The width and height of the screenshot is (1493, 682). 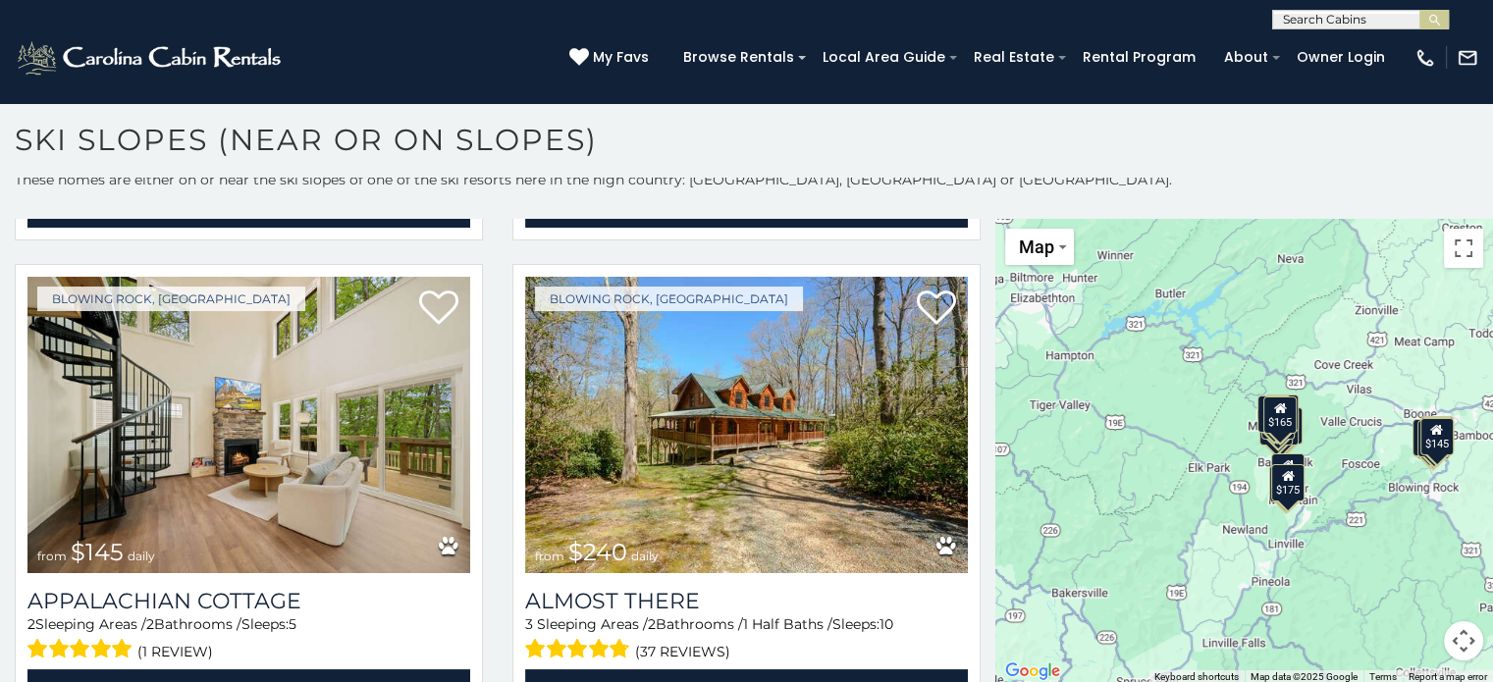 What do you see at coordinates (598, 552) in the screenshot?
I see `span: $240` at bounding box center [598, 552].